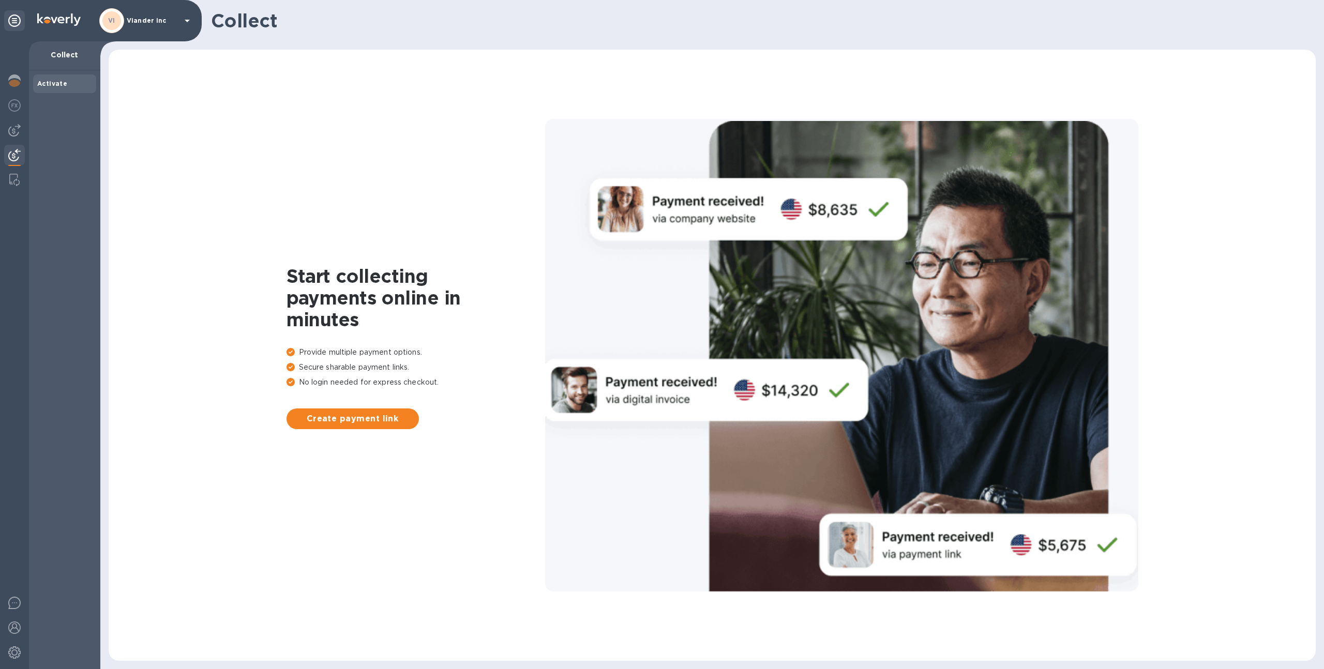 This screenshot has width=1324, height=669. What do you see at coordinates (14, 106) in the screenshot?
I see `img: Foreign exchange` at bounding box center [14, 106].